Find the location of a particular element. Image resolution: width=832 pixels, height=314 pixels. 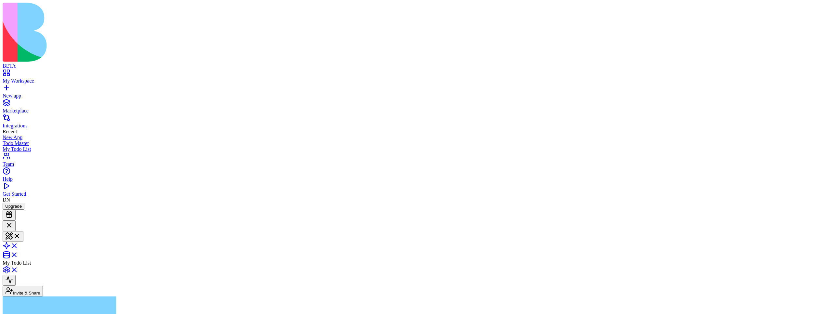

a: Team is located at coordinates (416, 161).